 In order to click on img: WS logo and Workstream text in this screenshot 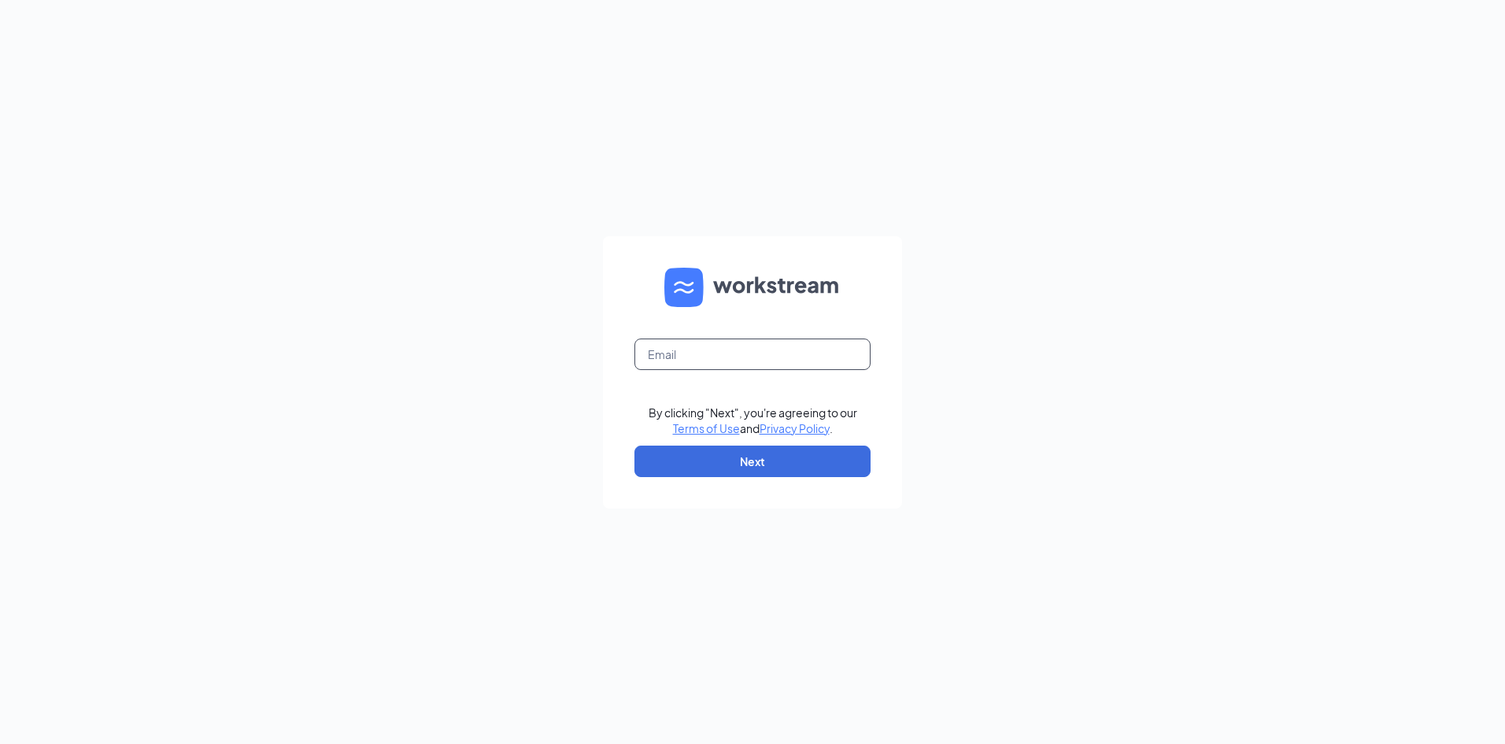, I will do `click(753, 287)`.